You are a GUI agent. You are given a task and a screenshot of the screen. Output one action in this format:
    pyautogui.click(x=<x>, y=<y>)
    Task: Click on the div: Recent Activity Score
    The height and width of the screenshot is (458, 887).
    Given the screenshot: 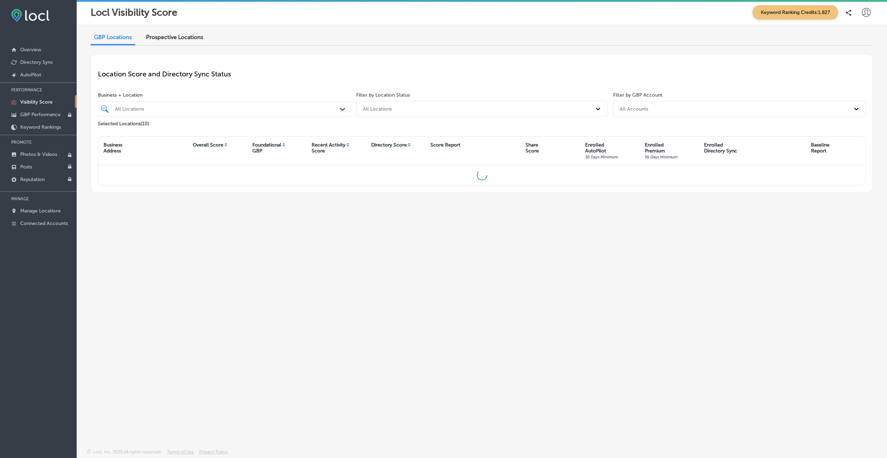 What is the action you would take?
    pyautogui.click(x=328, y=148)
    